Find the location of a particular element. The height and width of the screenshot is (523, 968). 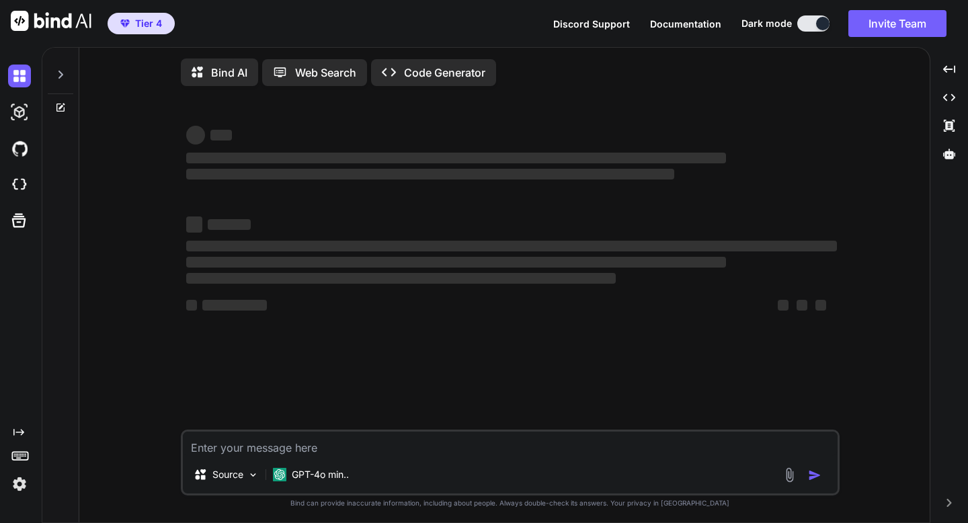

span: Dark mode is located at coordinates (766, 24).